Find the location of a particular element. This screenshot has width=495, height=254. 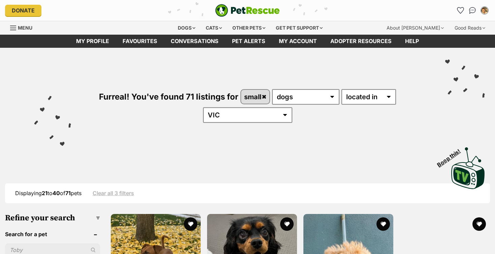

img: Ben profile pic is located at coordinates (484, 10).